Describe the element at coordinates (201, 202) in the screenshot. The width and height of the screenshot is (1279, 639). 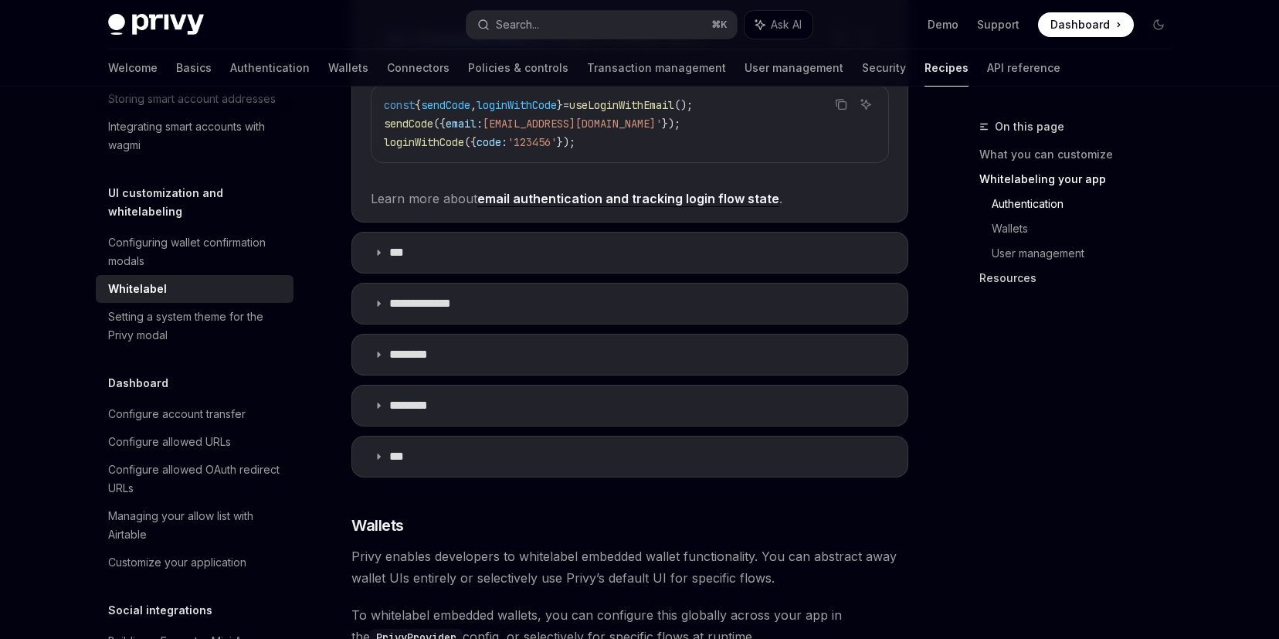
I see `h5: UI customization and whitelabeling` at that location.